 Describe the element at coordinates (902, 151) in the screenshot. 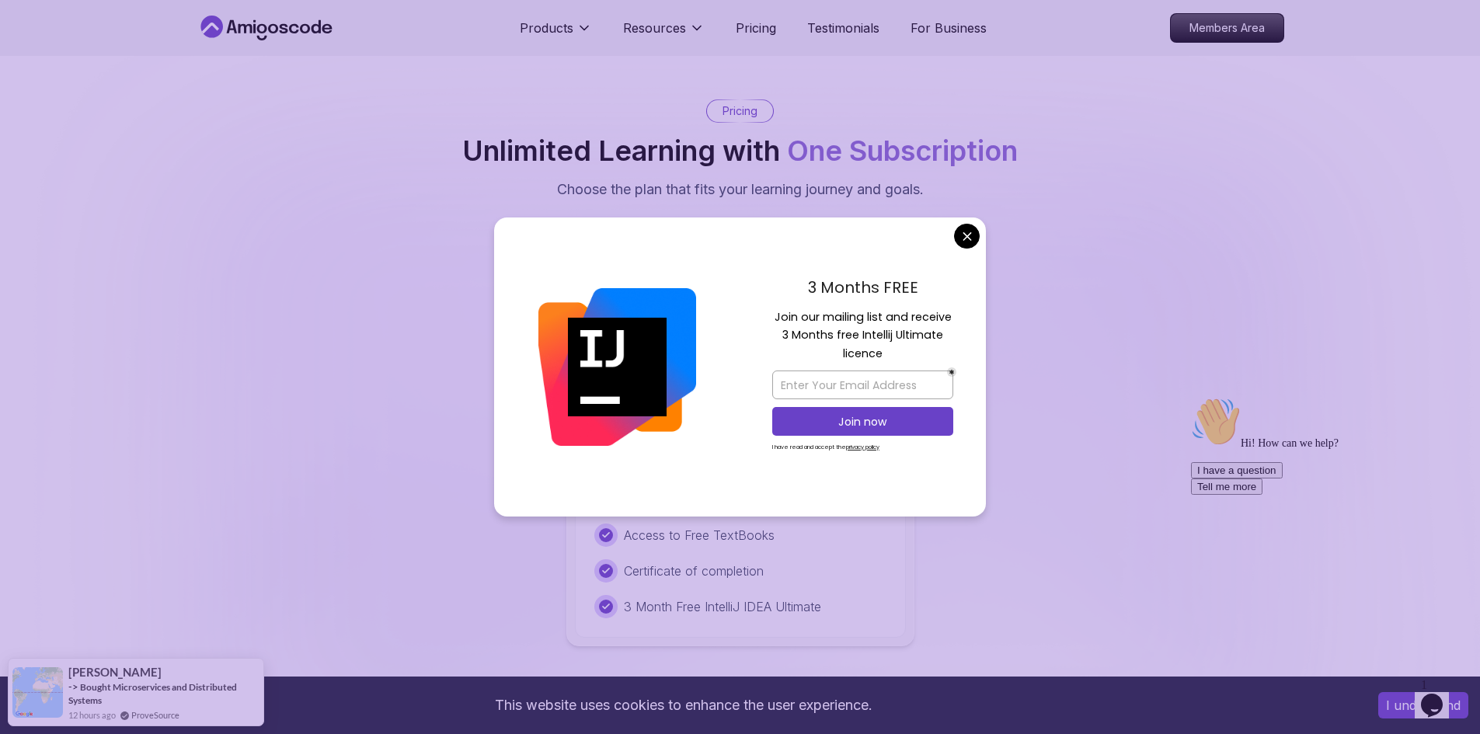

I see `span: One Subscription` at that location.